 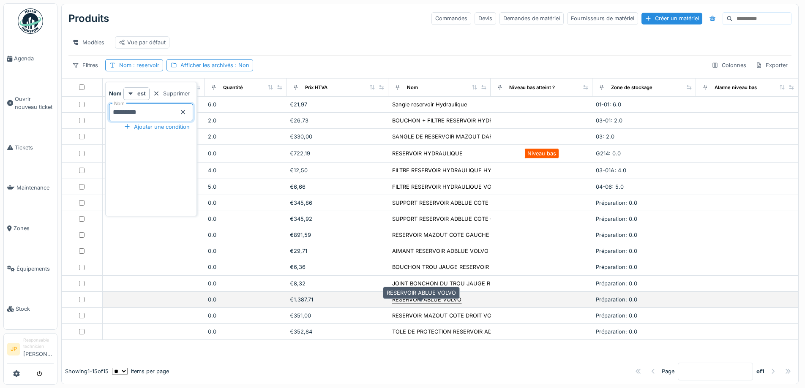 What do you see at coordinates (215, 65) in the screenshot?
I see `div: Afficher les archivés` at bounding box center [215, 65].